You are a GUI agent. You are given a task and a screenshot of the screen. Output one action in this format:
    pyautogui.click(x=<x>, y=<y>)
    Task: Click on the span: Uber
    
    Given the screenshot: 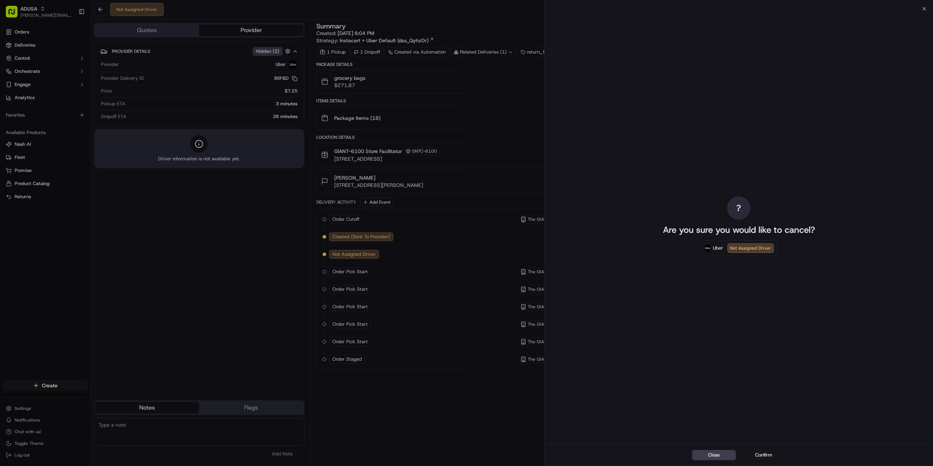 What is the action you would take?
    pyautogui.click(x=718, y=248)
    